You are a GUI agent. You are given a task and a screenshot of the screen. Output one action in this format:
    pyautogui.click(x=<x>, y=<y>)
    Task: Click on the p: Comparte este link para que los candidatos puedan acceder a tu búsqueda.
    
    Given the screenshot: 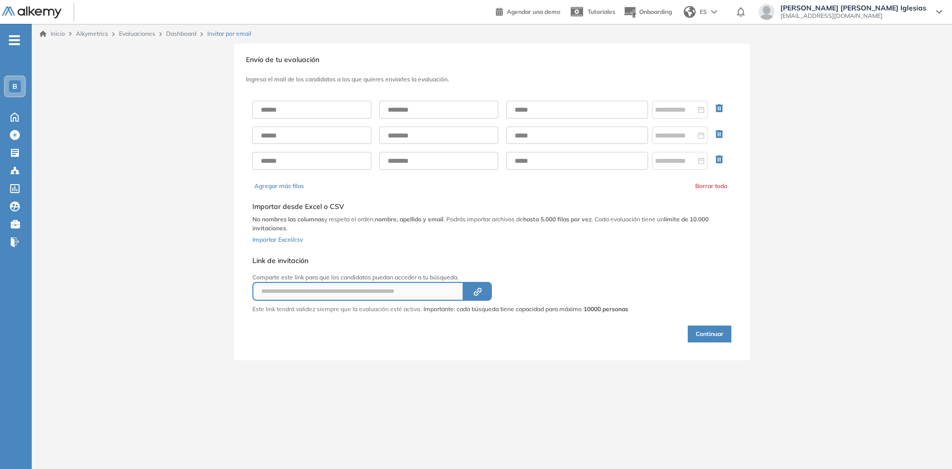 What is the action you would take?
    pyautogui.click(x=440, y=277)
    